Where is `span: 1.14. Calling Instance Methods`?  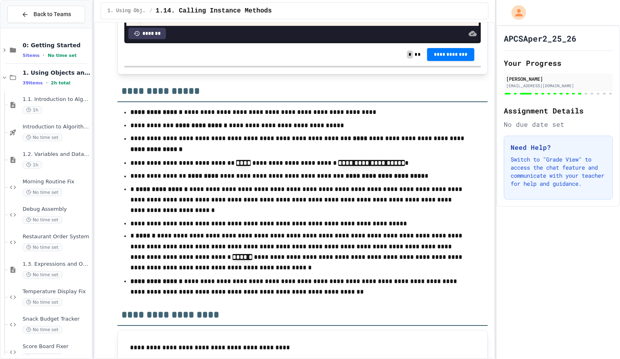
span: 1.14. Calling Instance Methods is located at coordinates (213, 11).